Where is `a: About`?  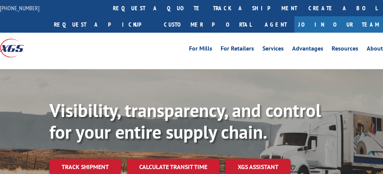
a: About is located at coordinates (375, 50).